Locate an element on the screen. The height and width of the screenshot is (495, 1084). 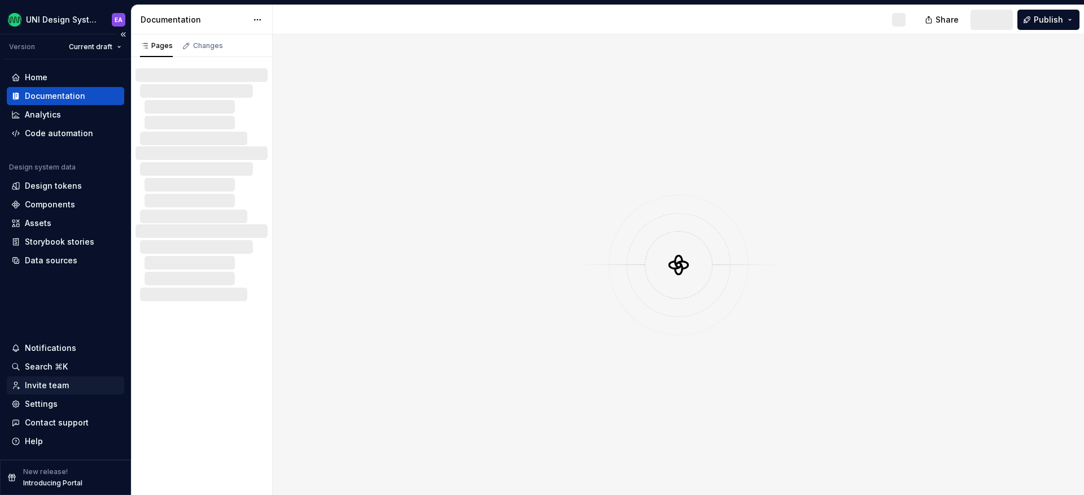
div: Notifications is located at coordinates (50, 348).